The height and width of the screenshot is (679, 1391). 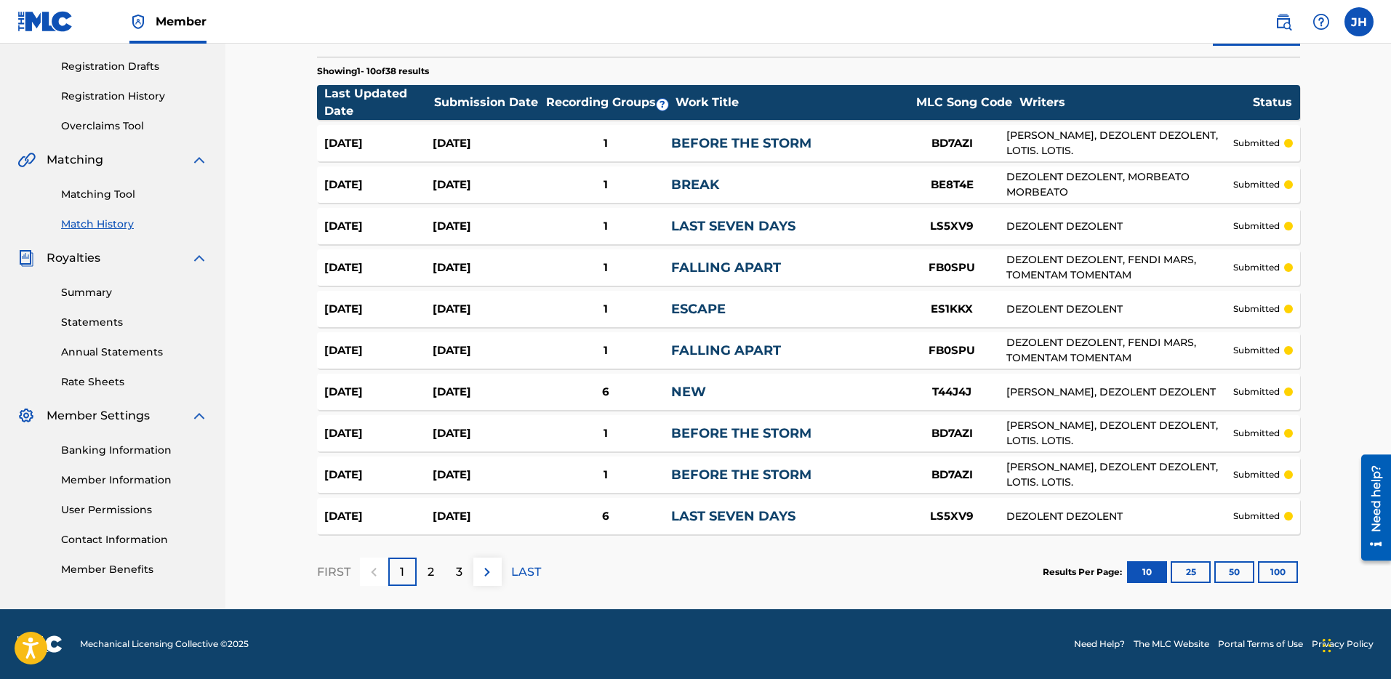 I want to click on p: 2, so click(x=431, y=572).